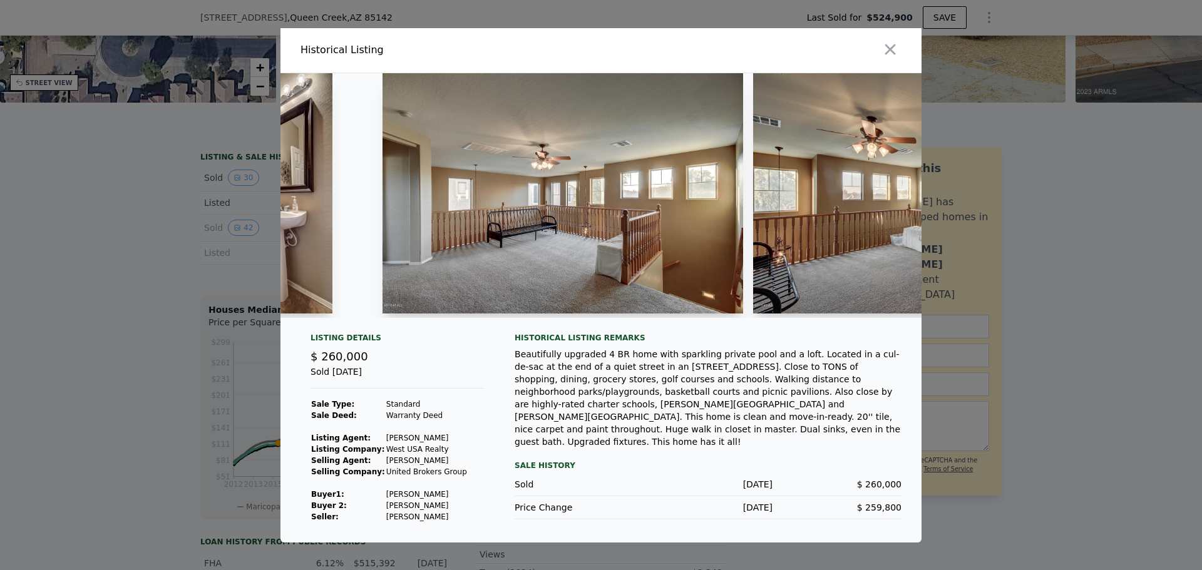 The height and width of the screenshot is (570, 1202). What do you see at coordinates (347, 449) in the screenshot?
I see `strong: Listing Company:` at bounding box center [347, 449].